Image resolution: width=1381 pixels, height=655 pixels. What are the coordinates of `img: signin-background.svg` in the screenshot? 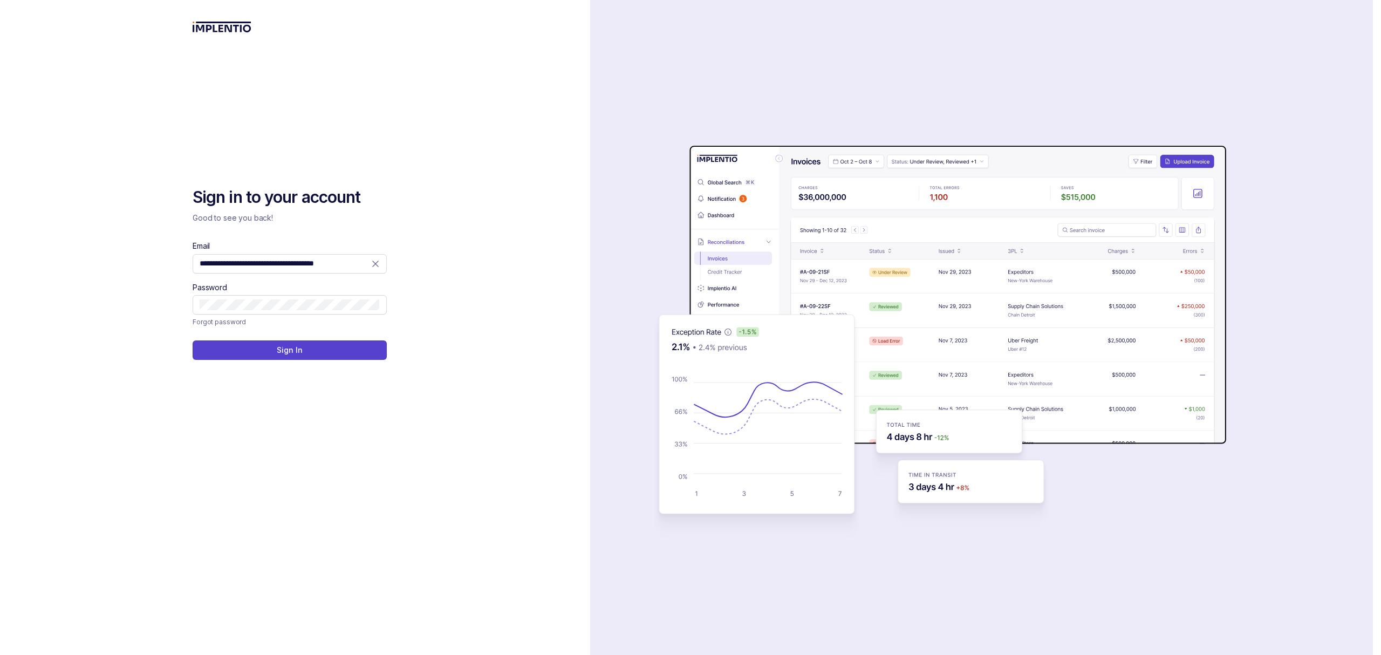 It's located at (925, 328).